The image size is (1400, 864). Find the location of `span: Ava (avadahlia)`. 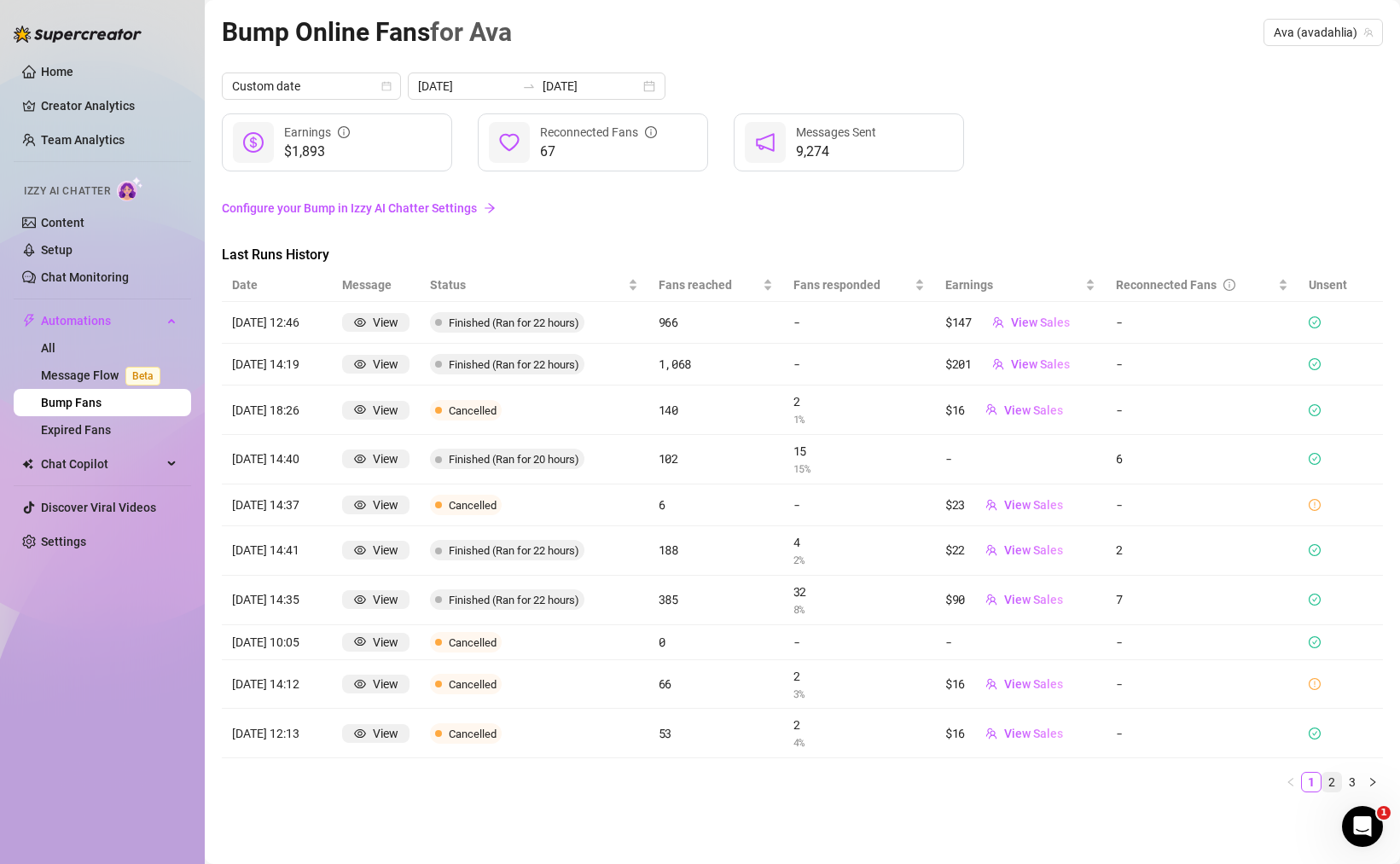

span: Ava (avadahlia) is located at coordinates (1323, 33).